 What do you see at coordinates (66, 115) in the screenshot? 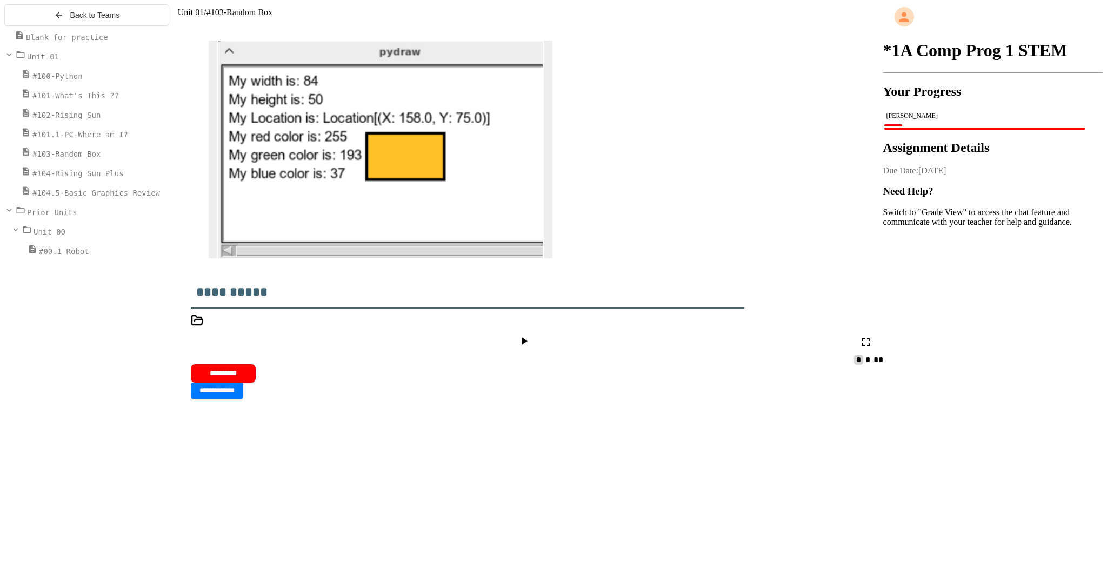
I see `span: #102-Rising Sun` at bounding box center [66, 115].